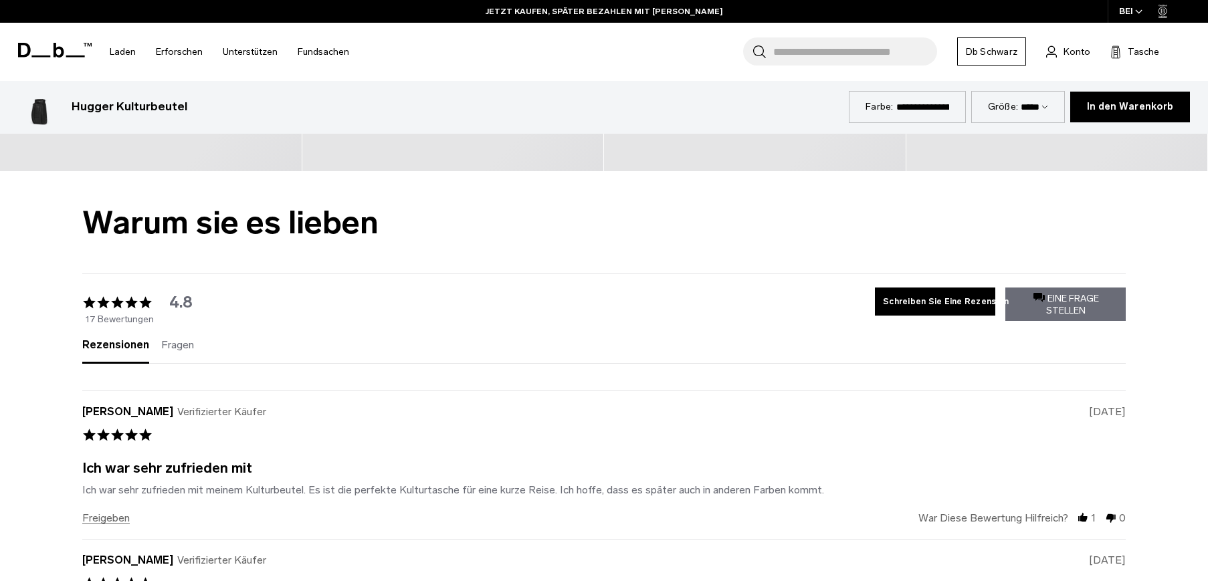 This screenshot has height=581, width=1208. I want to click on span: 0, so click(1122, 518).